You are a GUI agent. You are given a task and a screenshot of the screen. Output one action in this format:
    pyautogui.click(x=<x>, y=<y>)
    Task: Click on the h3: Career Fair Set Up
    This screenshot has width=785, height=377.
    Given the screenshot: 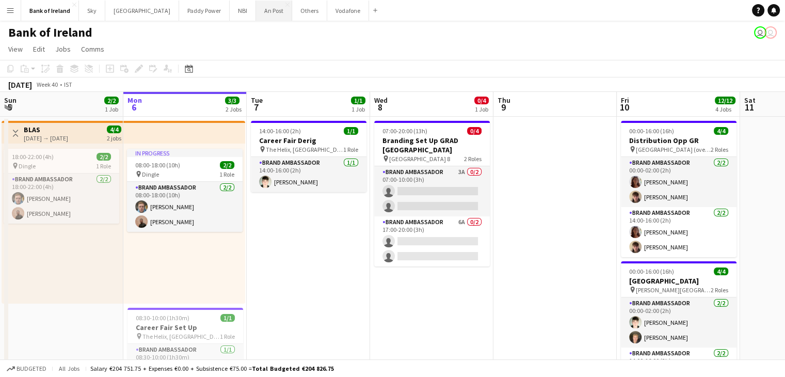 What is the action you would take?
    pyautogui.click(x=185, y=327)
    